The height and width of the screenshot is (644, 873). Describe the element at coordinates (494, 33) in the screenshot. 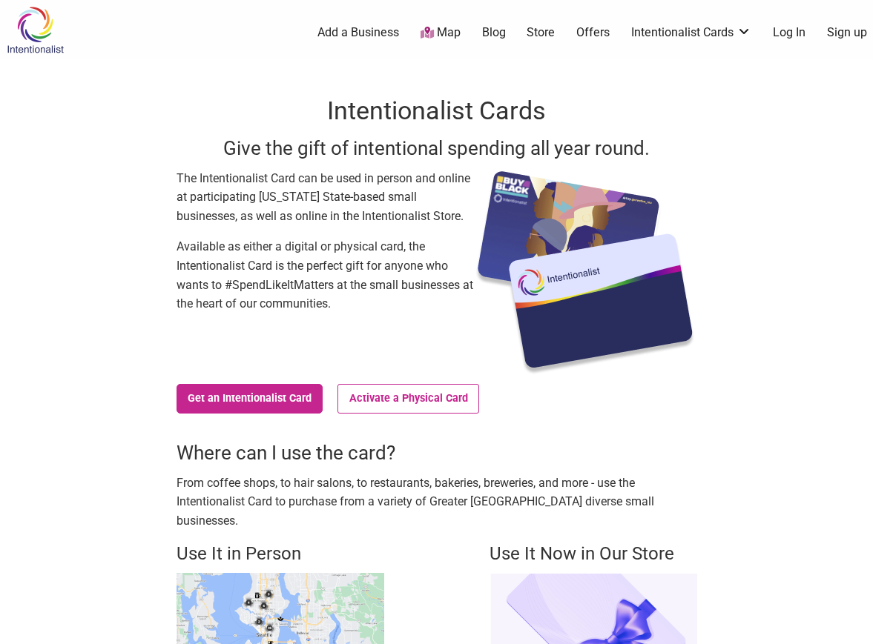

I see `a: Blog` at that location.